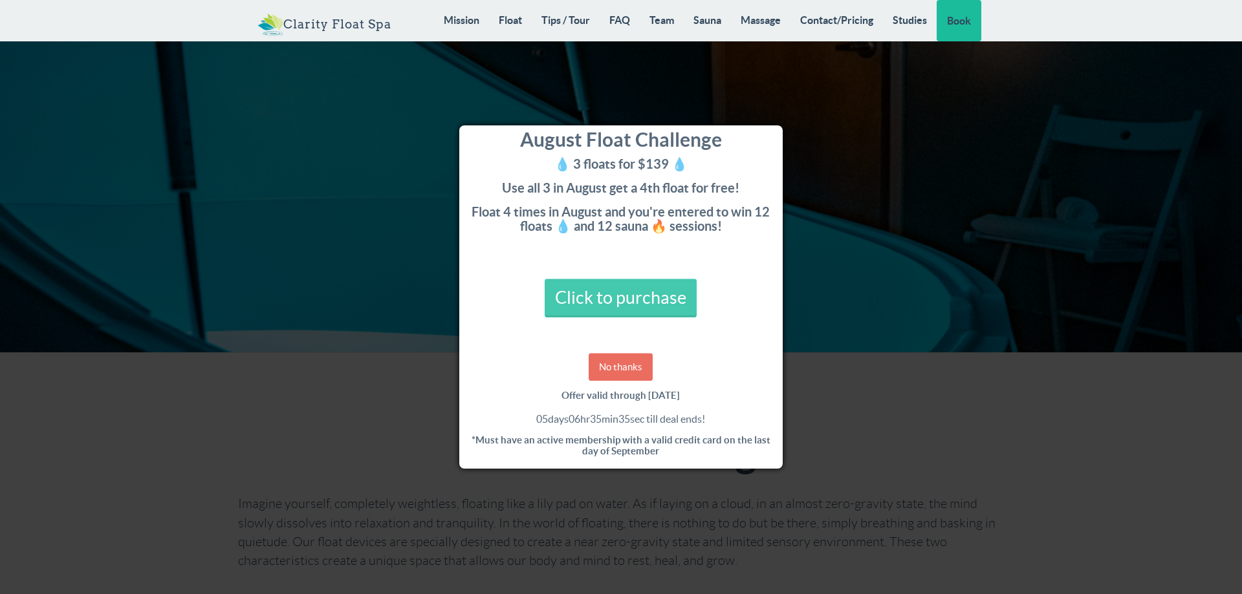  Describe the element at coordinates (620, 369) in the screenshot. I see `a: No thanks` at that location.